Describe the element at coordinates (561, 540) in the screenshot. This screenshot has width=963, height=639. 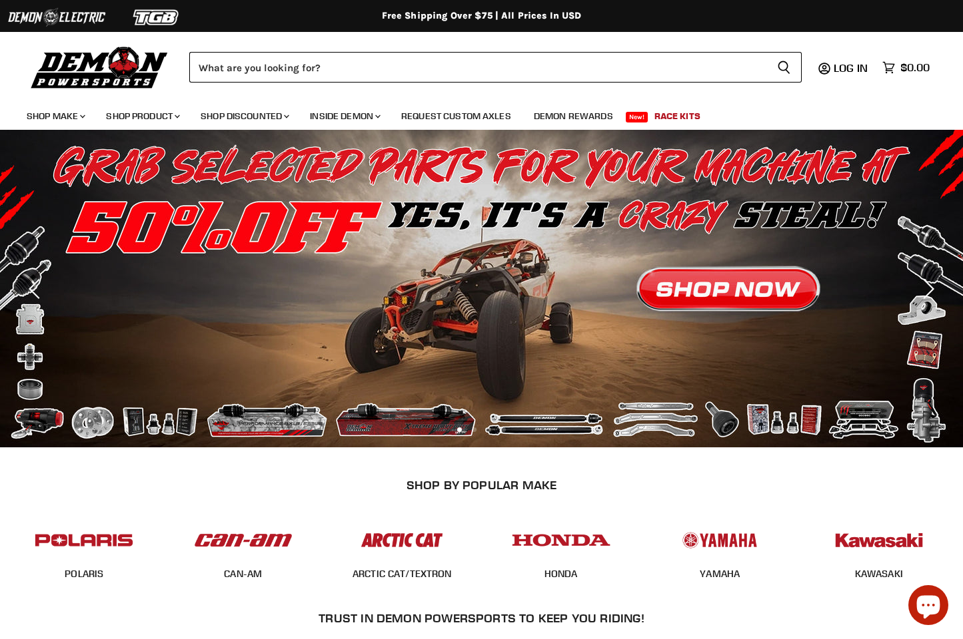
I see `img: POPULAR_MAKE_logo_4_4923a504-4bac-4306-a1be-165a52280178.jpg` at that location.